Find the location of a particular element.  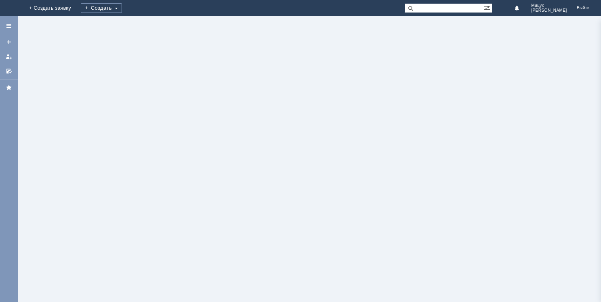

div: Создать is located at coordinates (101, 8).